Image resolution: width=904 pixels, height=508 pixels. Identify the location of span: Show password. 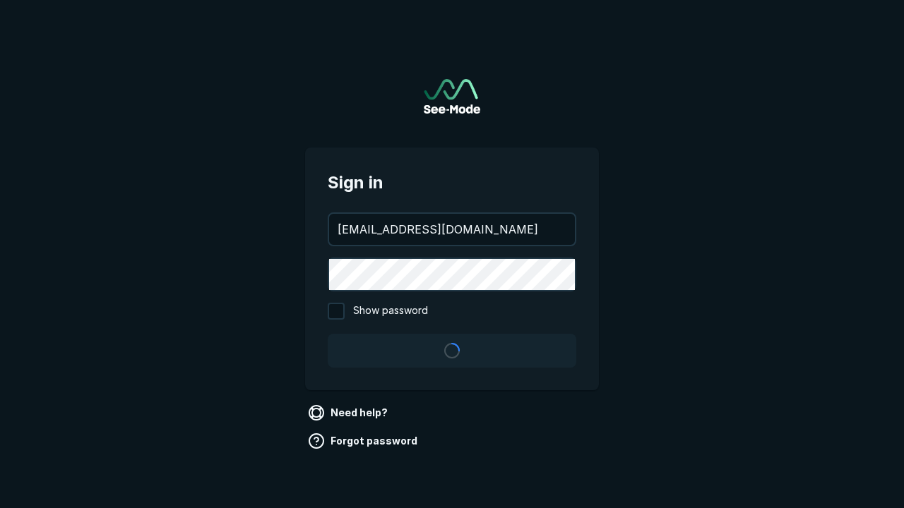
(391, 311).